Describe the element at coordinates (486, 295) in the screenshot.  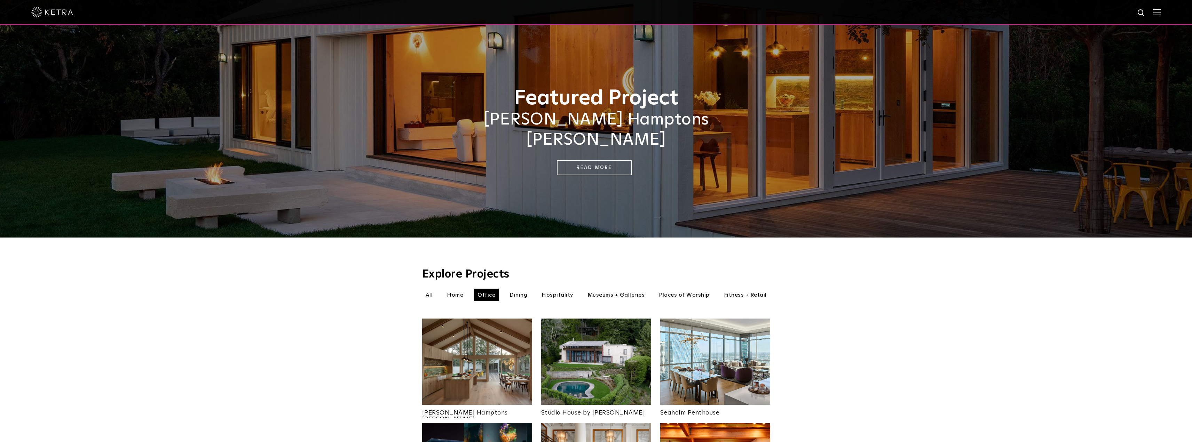
I see `li: Office` at that location.